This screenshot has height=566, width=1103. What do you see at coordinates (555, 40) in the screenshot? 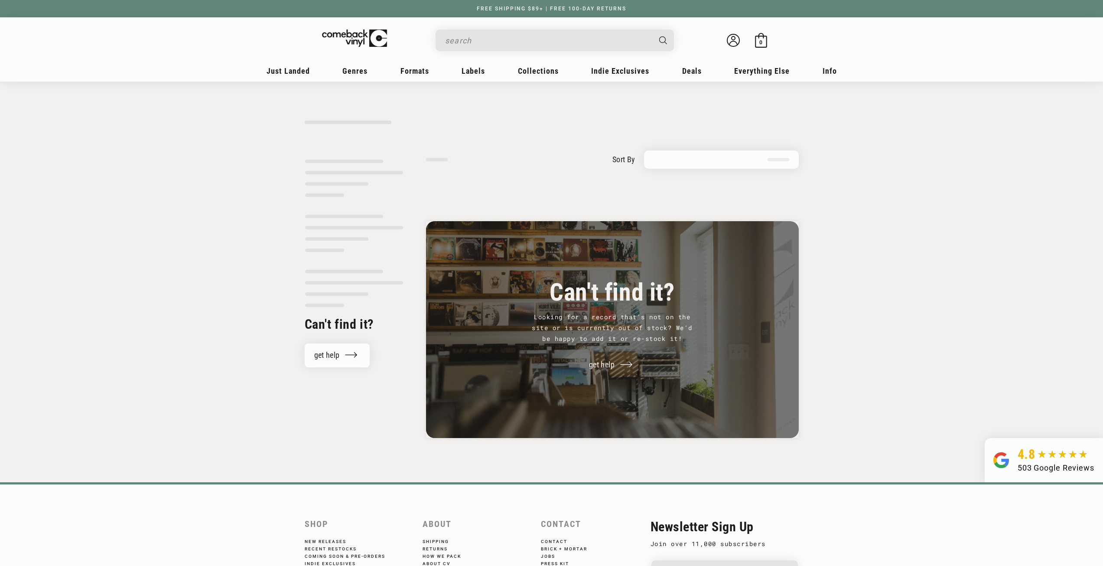
I see `div: Search` at bounding box center [555, 40].